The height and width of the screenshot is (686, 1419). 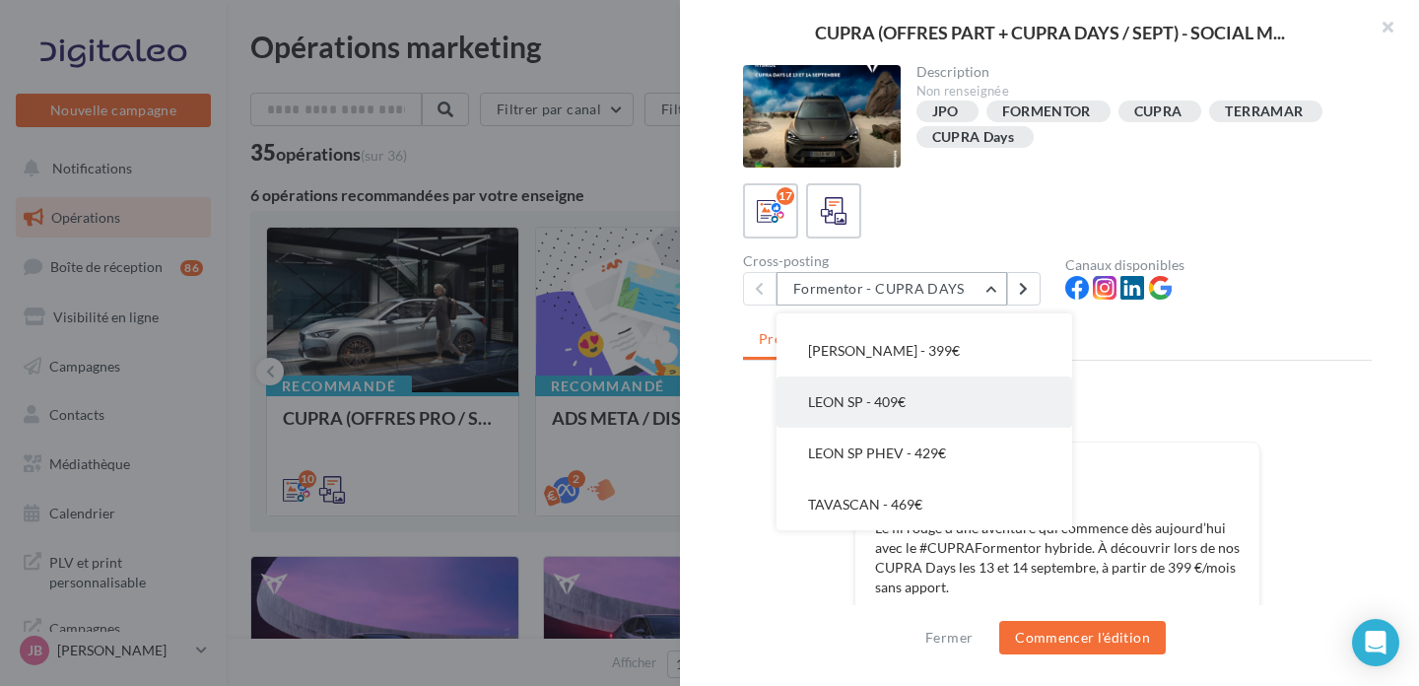 What do you see at coordinates (924, 505) in the screenshot?
I see `button: TAVASCAN - 469€` at bounding box center [924, 505].